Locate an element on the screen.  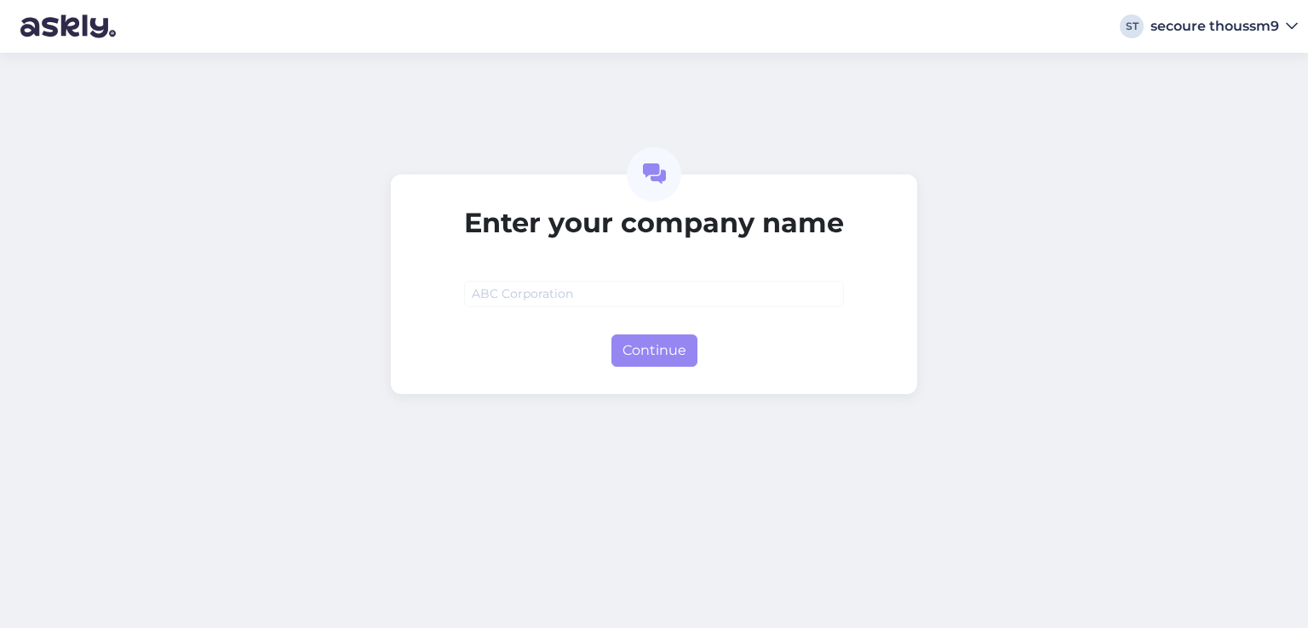
button: Continue is located at coordinates (654, 351).